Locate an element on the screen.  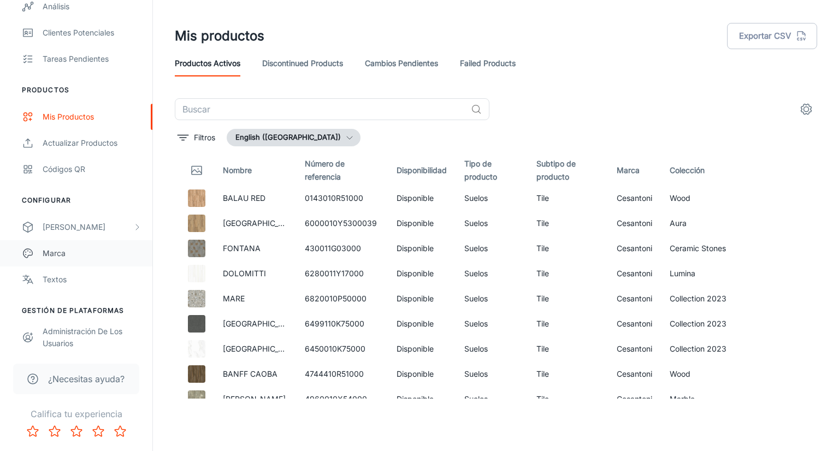
a: FONTANA is located at coordinates (241, 248).